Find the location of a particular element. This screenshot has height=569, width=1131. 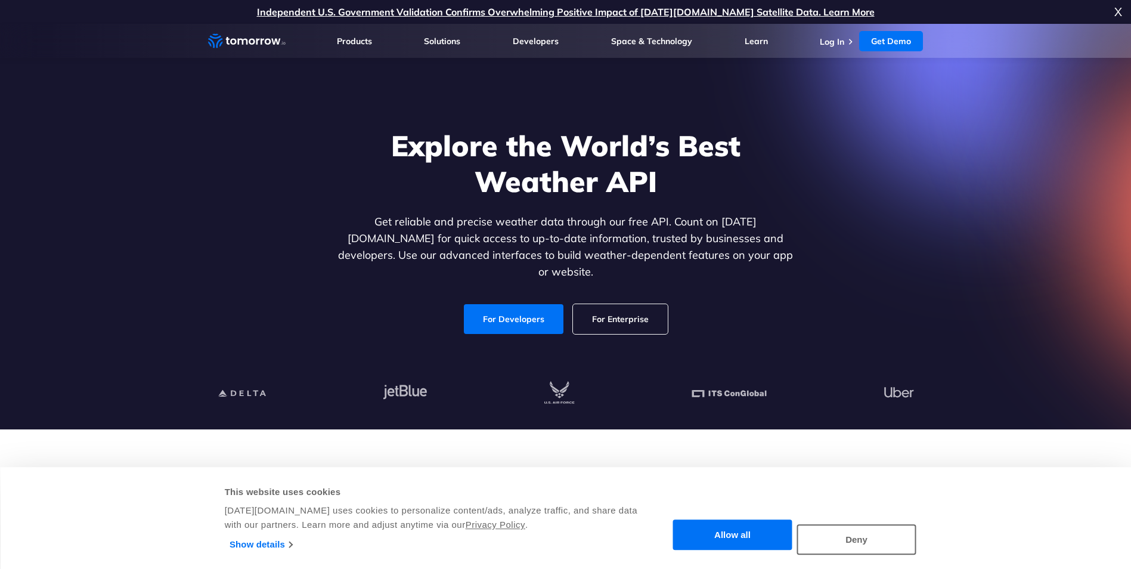

a: Show details is located at coordinates (261, 545).